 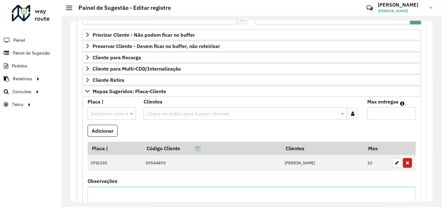 What do you see at coordinates (129, 91) in the screenshot?
I see `span: Mapas Sugeridos: Placa-Cliente` at bounding box center [129, 91].